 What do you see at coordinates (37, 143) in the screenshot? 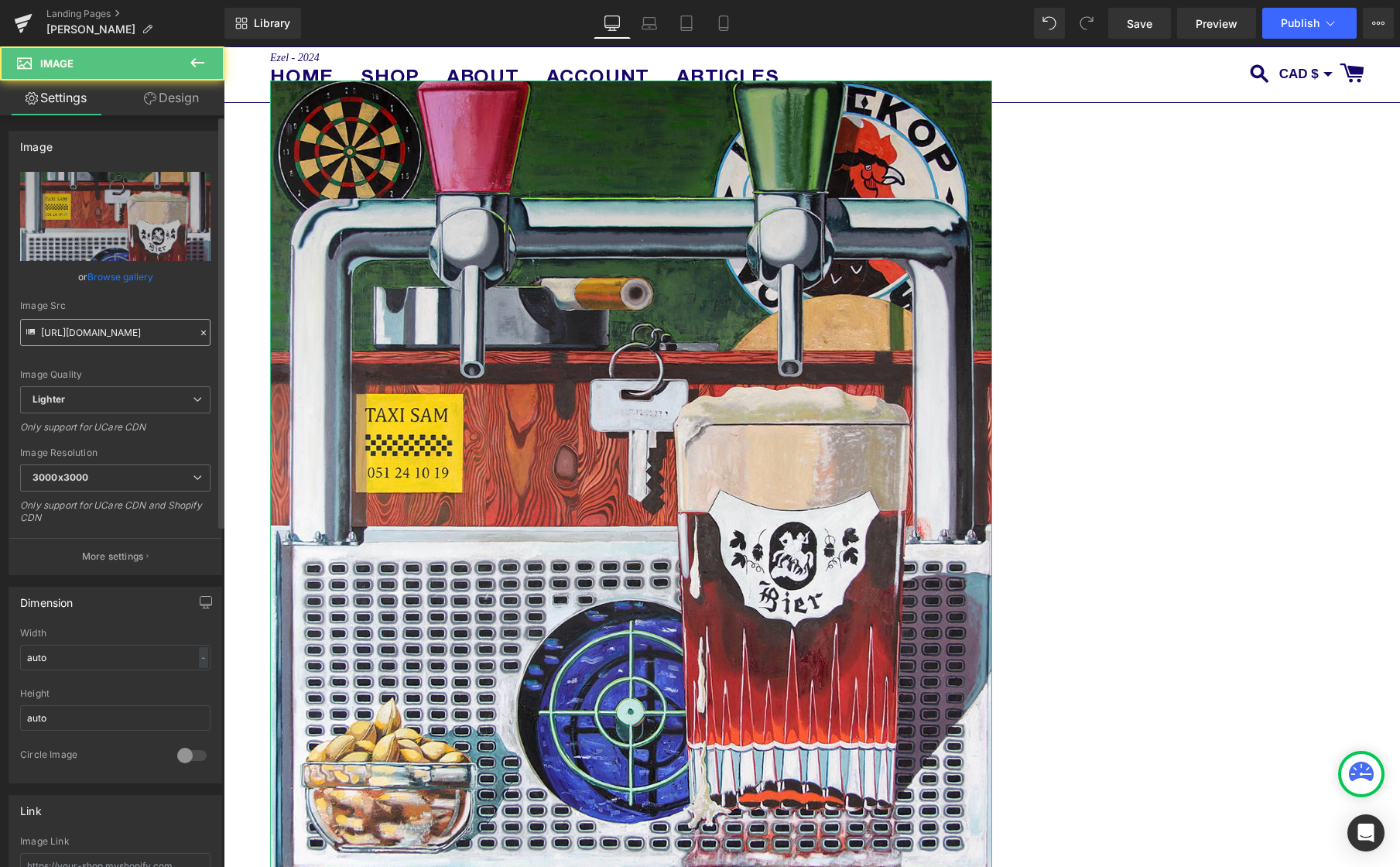
I see `div: Image` at bounding box center [37, 143].